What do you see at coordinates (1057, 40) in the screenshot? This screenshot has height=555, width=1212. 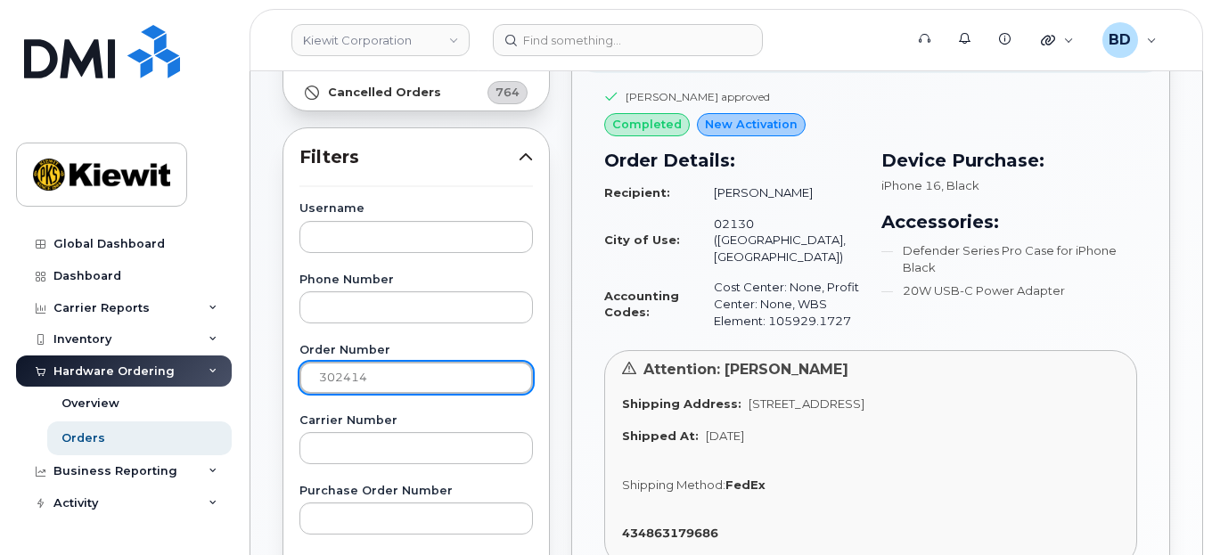 I see `div: Quicklinks` at bounding box center [1057, 40].